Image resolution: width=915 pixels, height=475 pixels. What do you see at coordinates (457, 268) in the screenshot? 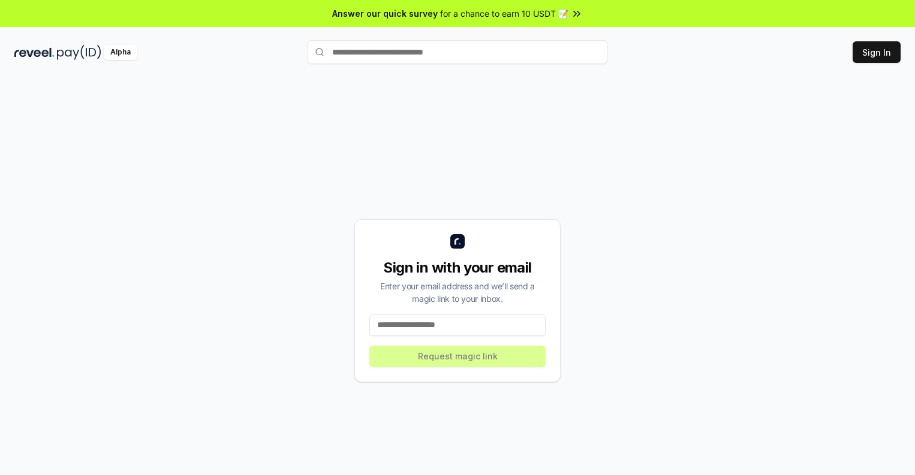
I see `div: Sign in with your email` at bounding box center [457, 268].